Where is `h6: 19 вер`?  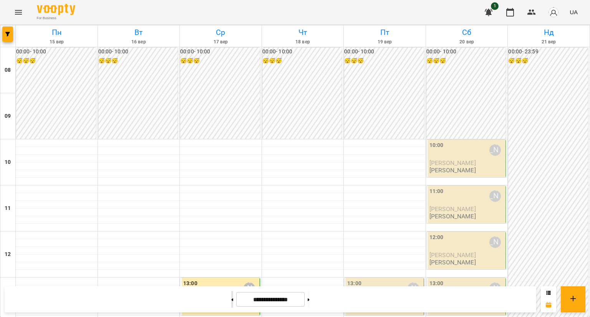 h6: 19 вер is located at coordinates (384, 42).